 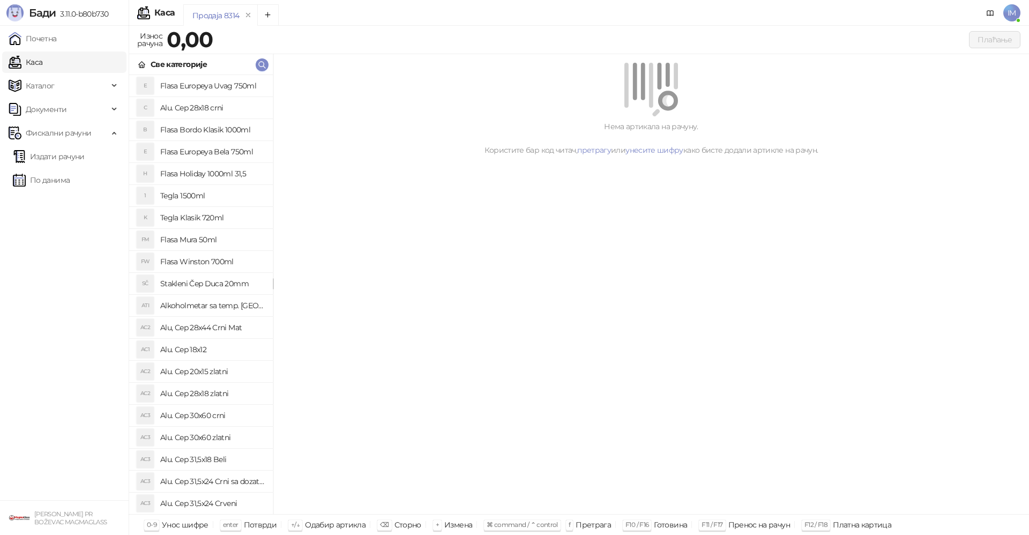 What do you see at coordinates (152, 524) in the screenshot?
I see `span: 0-9` at bounding box center [152, 524].